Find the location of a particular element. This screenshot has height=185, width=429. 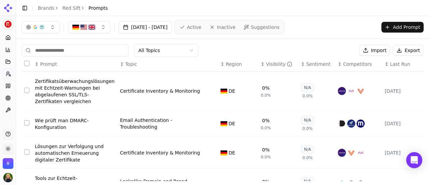

span: Last Run is located at coordinates (400, 64).